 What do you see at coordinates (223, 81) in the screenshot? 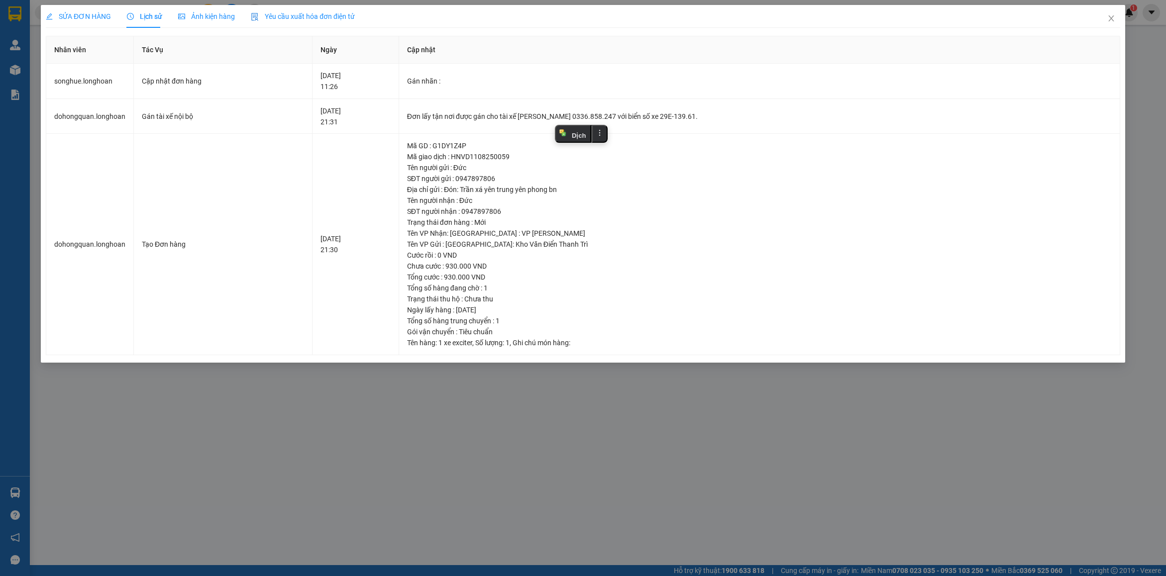
I see `div: Cập nhật đơn hàng` at bounding box center [223, 81].